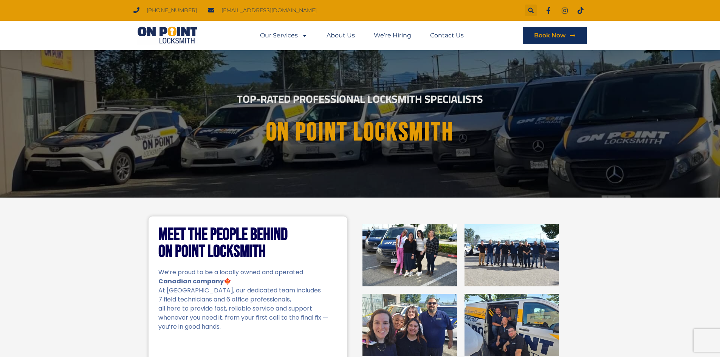 Image resolution: width=720 pixels, height=357 pixels. What do you see at coordinates (248, 243) in the screenshot?
I see `h2: Meet the People Behind On Point Locksmith` at bounding box center [248, 243].